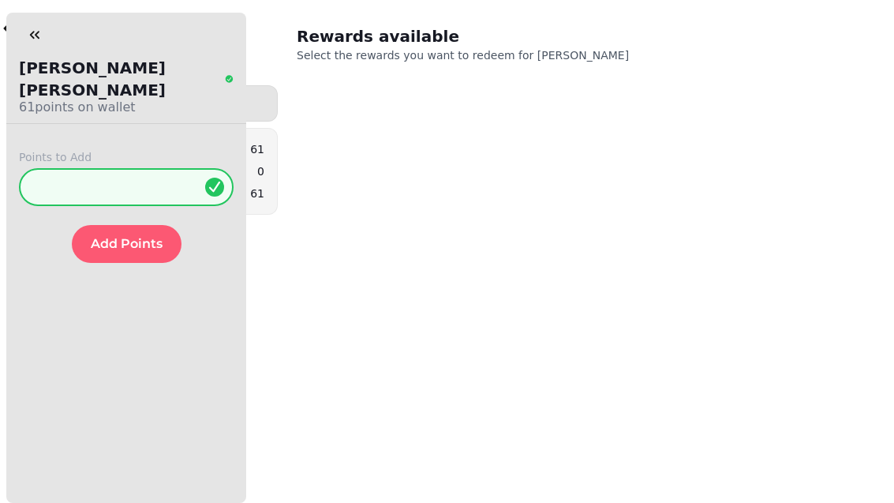 The height and width of the screenshot is (503, 894). I want to click on p: 0, so click(261, 171).